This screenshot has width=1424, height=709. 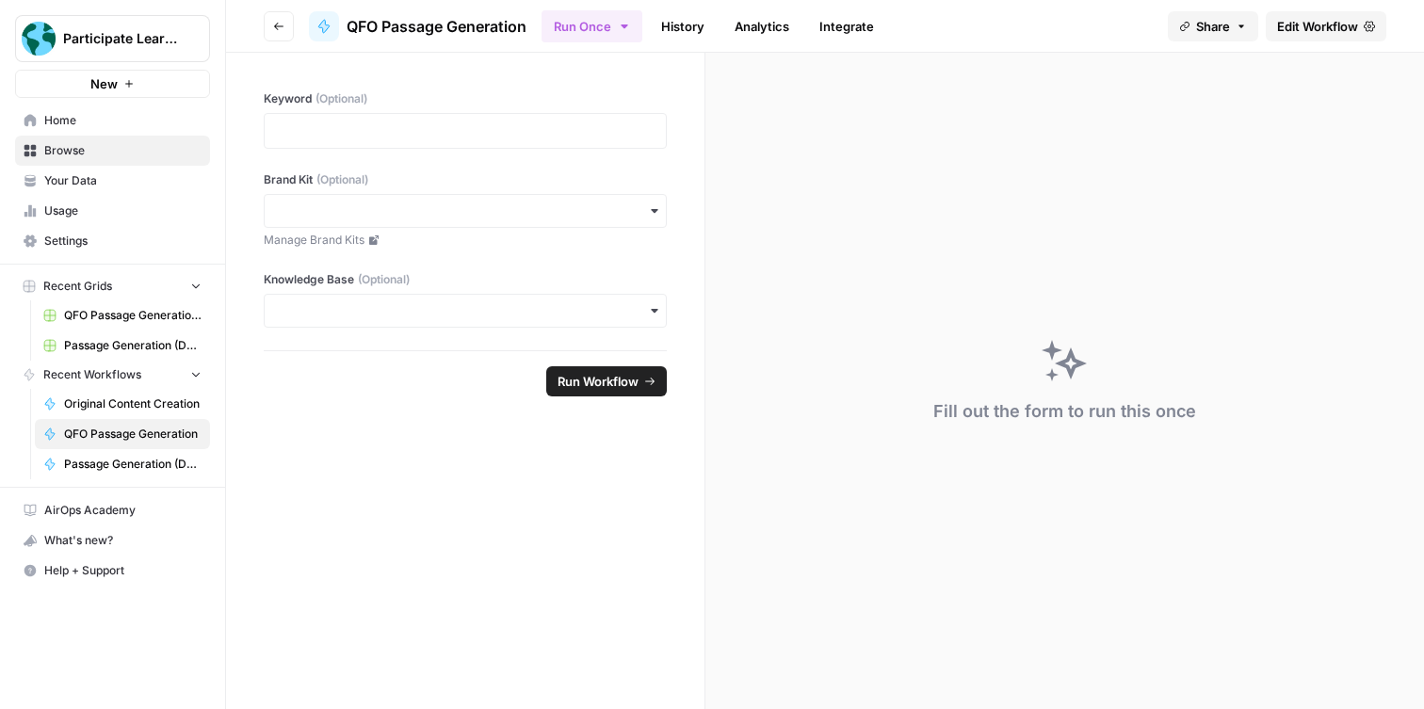 I want to click on a: AirOps Academy, so click(x=112, y=511).